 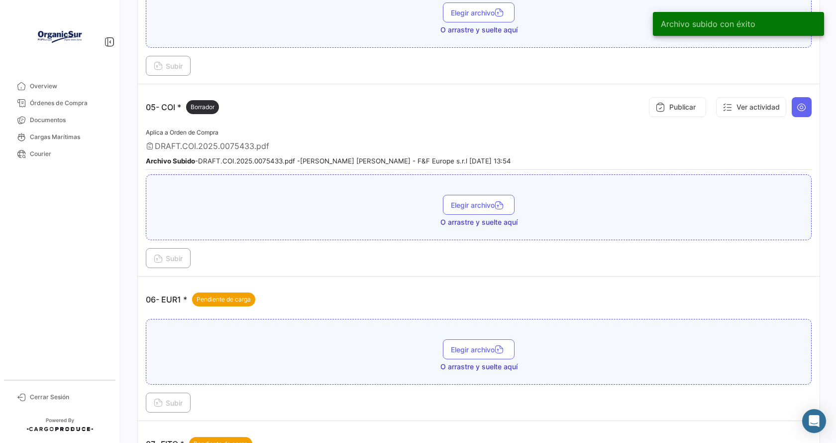 I want to click on div: Abrir Intercom Messenger, so click(x=814, y=421).